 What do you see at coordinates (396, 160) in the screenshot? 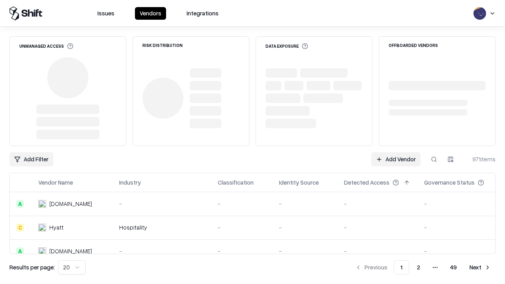
I see `a: Add Vendor` at bounding box center [396, 160].